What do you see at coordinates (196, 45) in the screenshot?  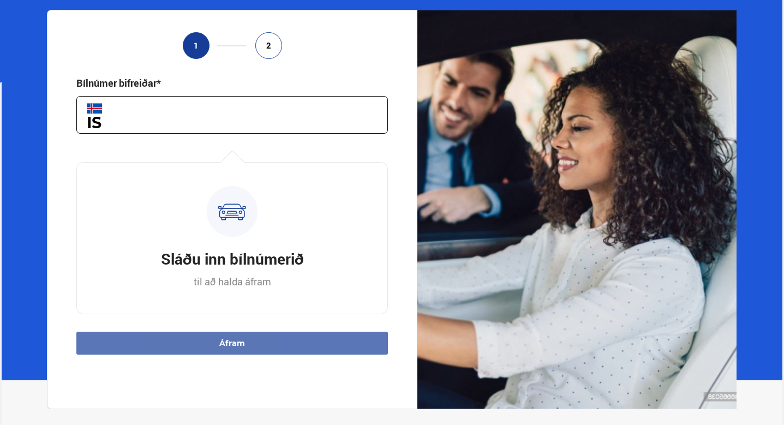 I see `span: 1` at bounding box center [196, 45].